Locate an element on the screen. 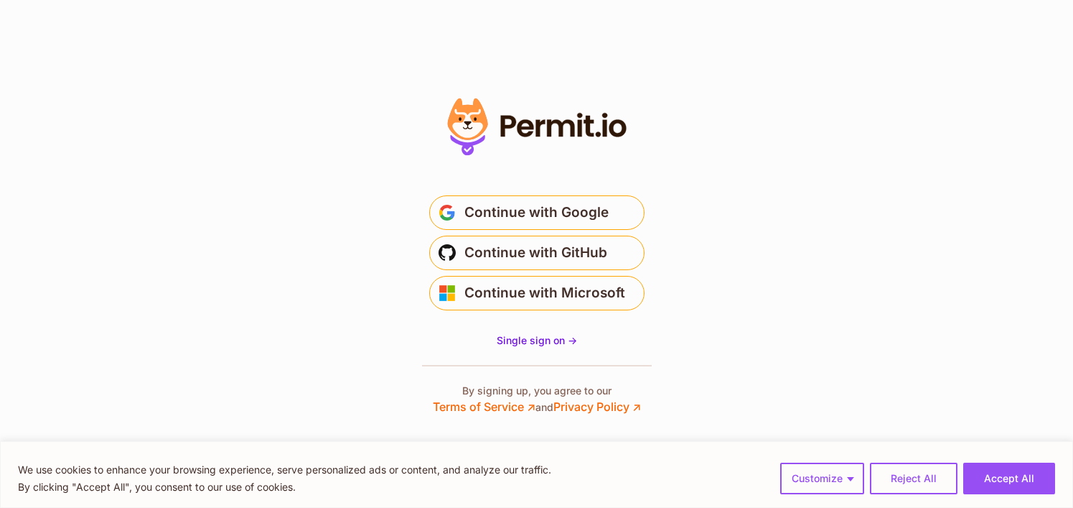 The height and width of the screenshot is (508, 1073). button: Continue with GitHub is located at coordinates (537, 253).